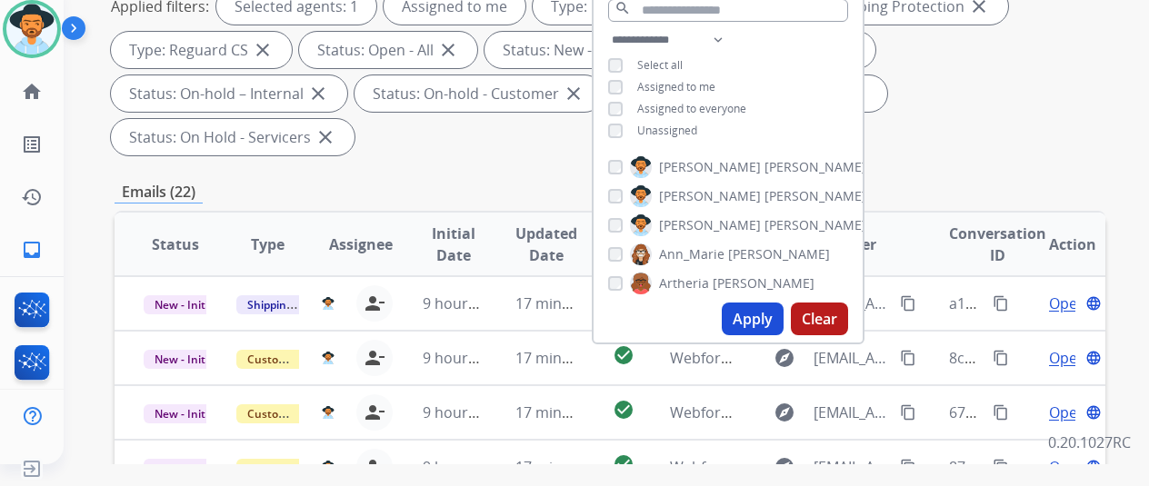  What do you see at coordinates (667, 130) in the screenshot?
I see `span: Unassigned` at bounding box center [667, 130].